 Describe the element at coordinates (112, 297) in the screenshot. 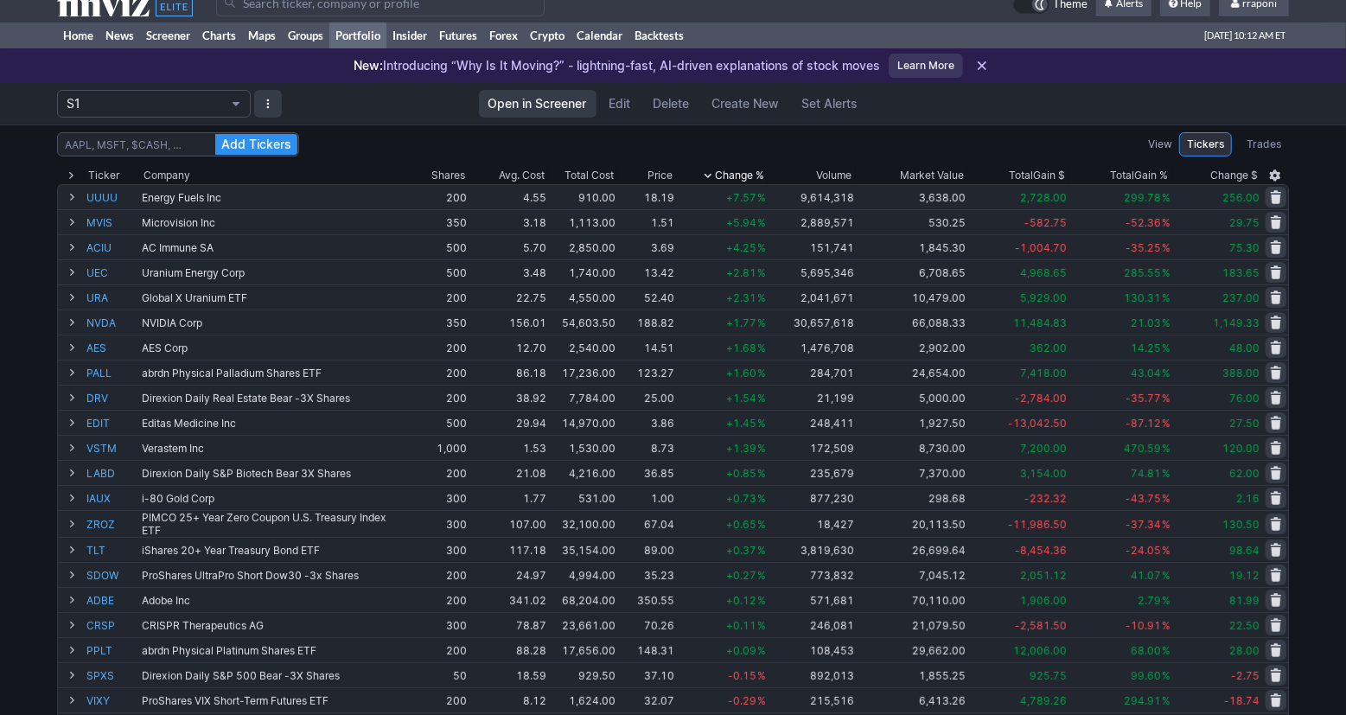

I see `a: URA` at that location.